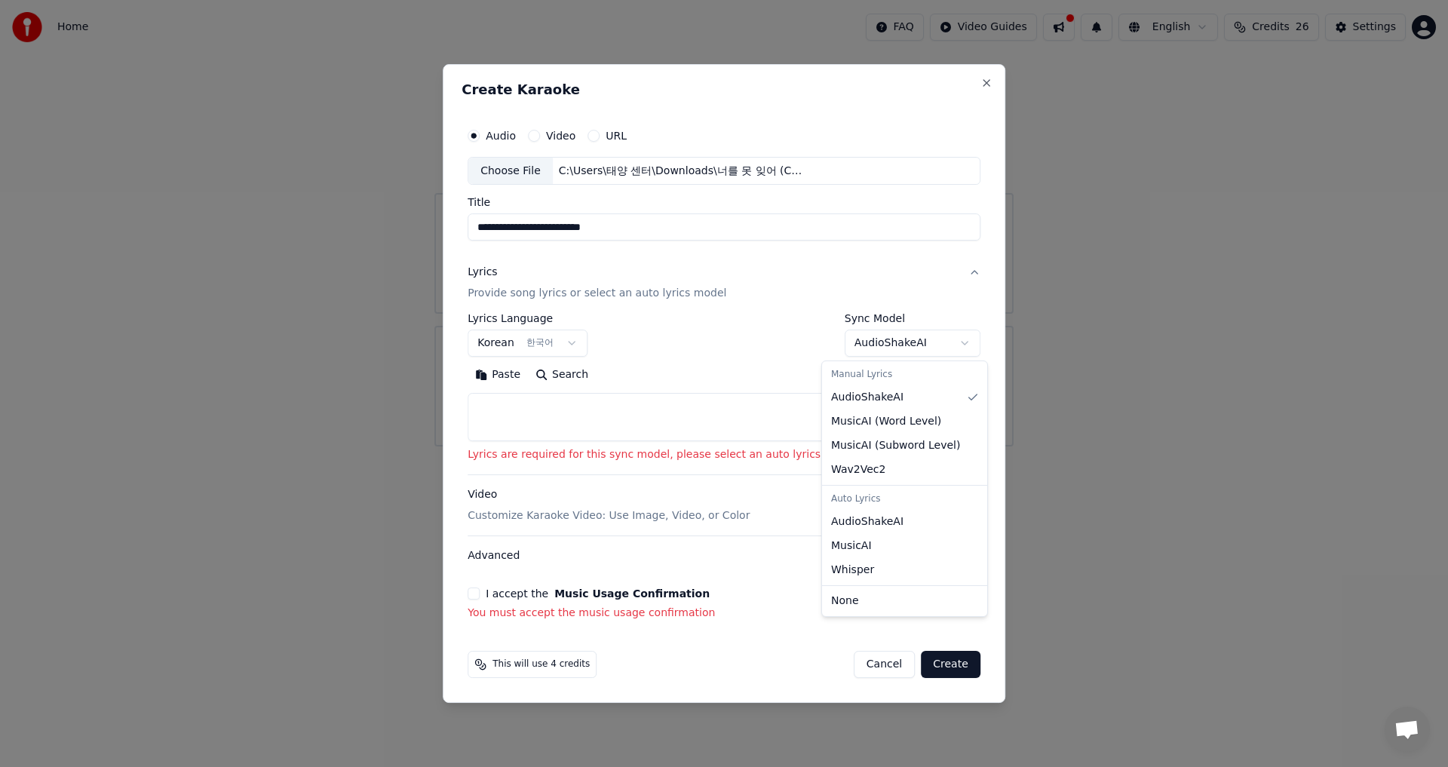 Image resolution: width=1448 pixels, height=767 pixels. I want to click on span: Wav2Vec2, so click(858, 470).